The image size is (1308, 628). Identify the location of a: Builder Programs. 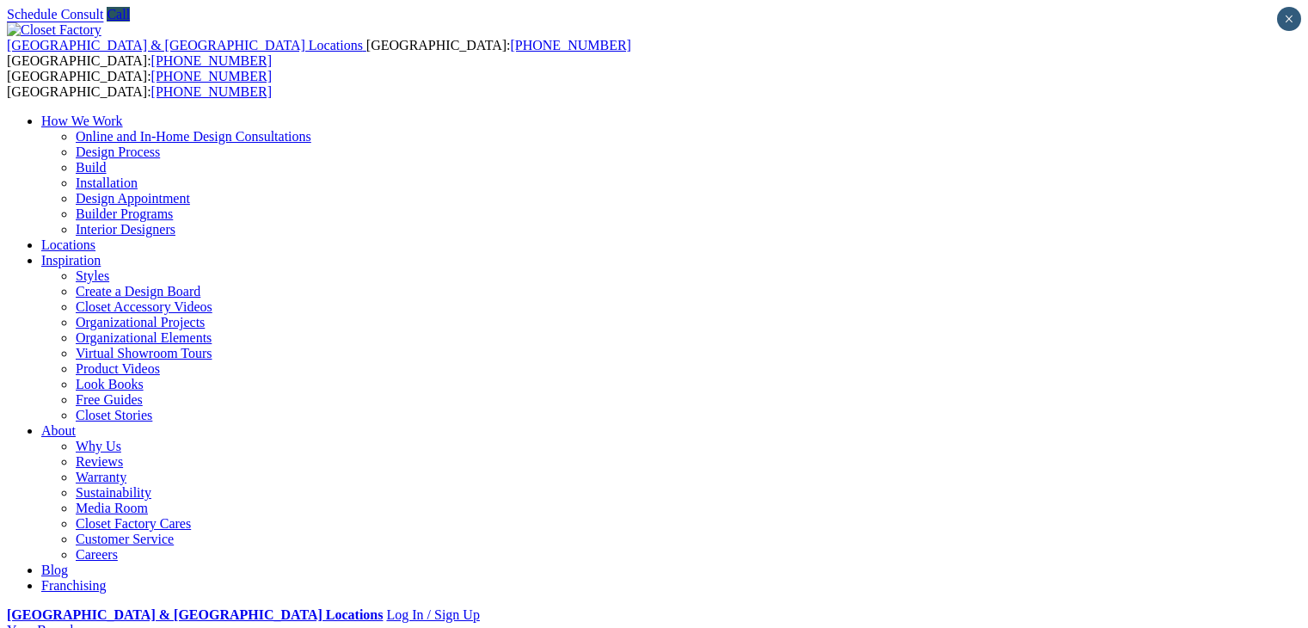
(124, 213).